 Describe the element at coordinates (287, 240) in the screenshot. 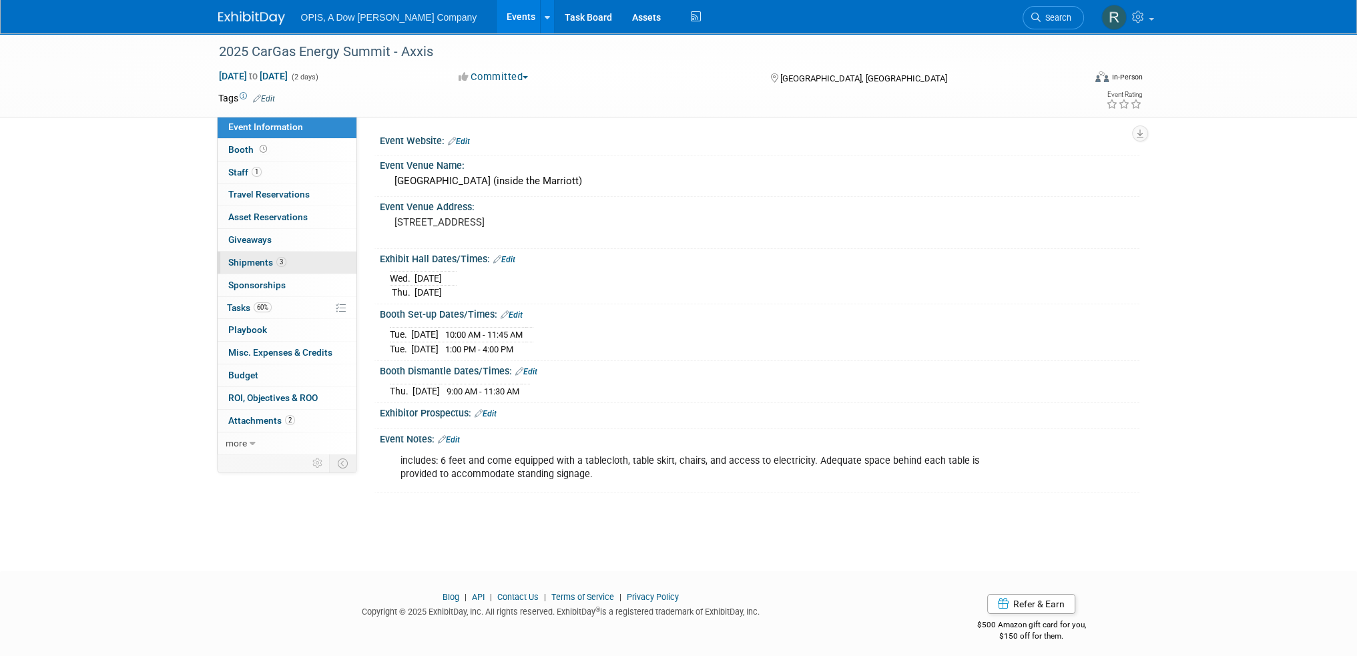

I see `a: Giveaways` at that location.